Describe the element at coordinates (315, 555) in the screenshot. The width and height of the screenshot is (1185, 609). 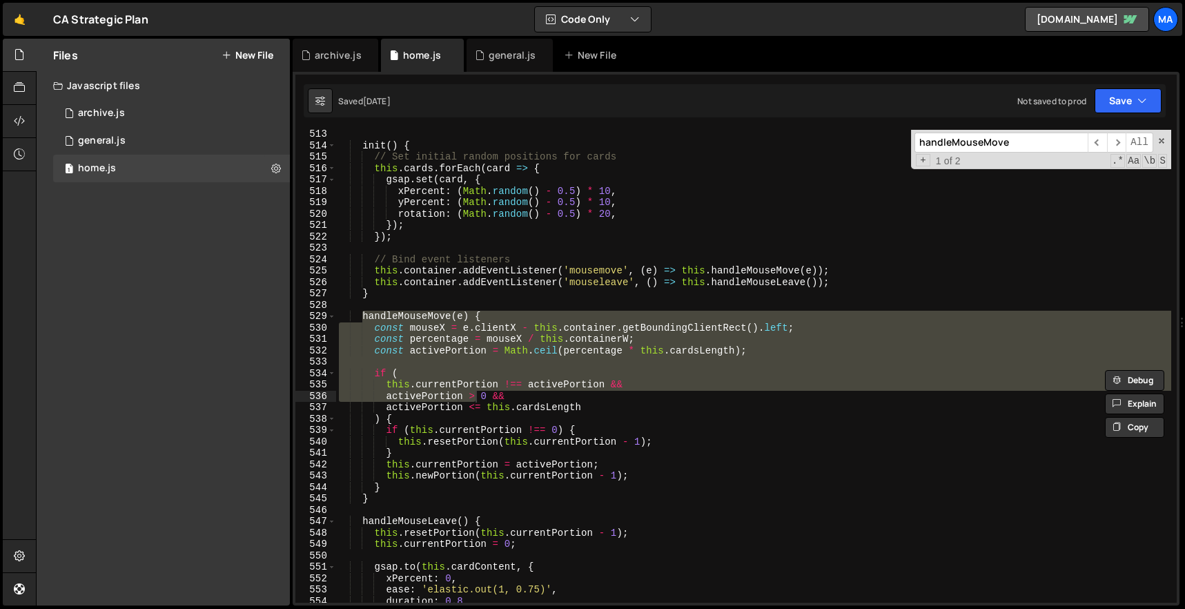
I see `div: 550` at that location.